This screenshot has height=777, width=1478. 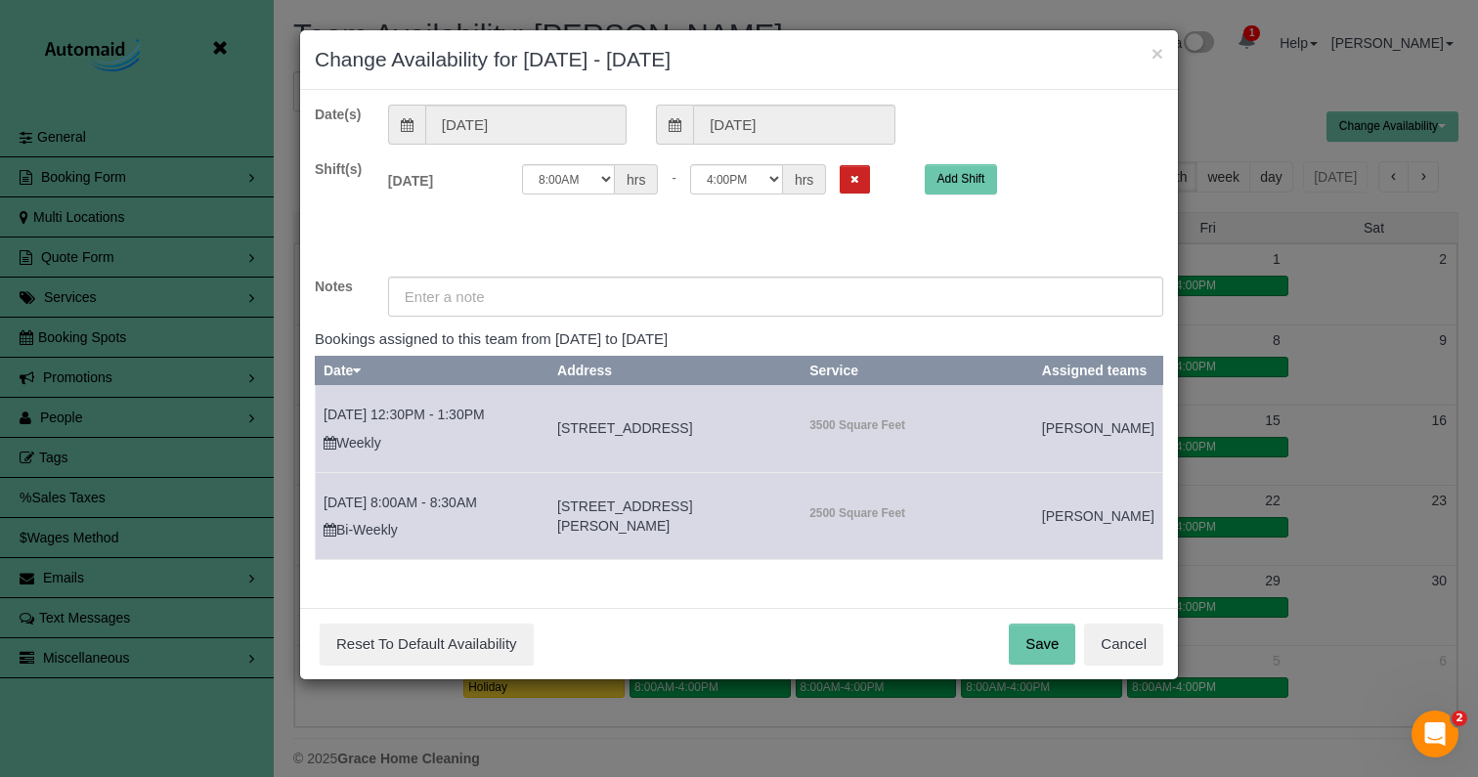 What do you see at coordinates (854, 179) in the screenshot?
I see `button: Remove Shift` at bounding box center [854, 179].